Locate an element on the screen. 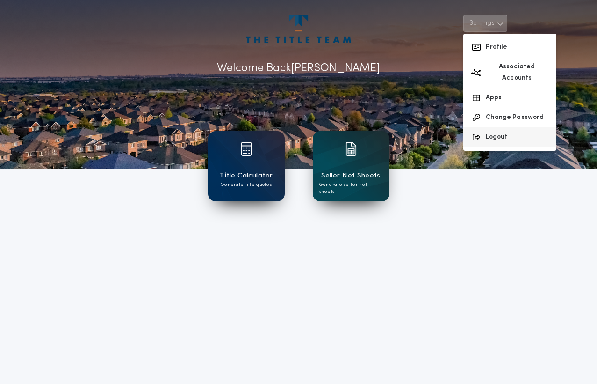 The width and height of the screenshot is (597, 384). a: card iconSeller Net SheetsGenerate seller net sheets is located at coordinates (351, 166).